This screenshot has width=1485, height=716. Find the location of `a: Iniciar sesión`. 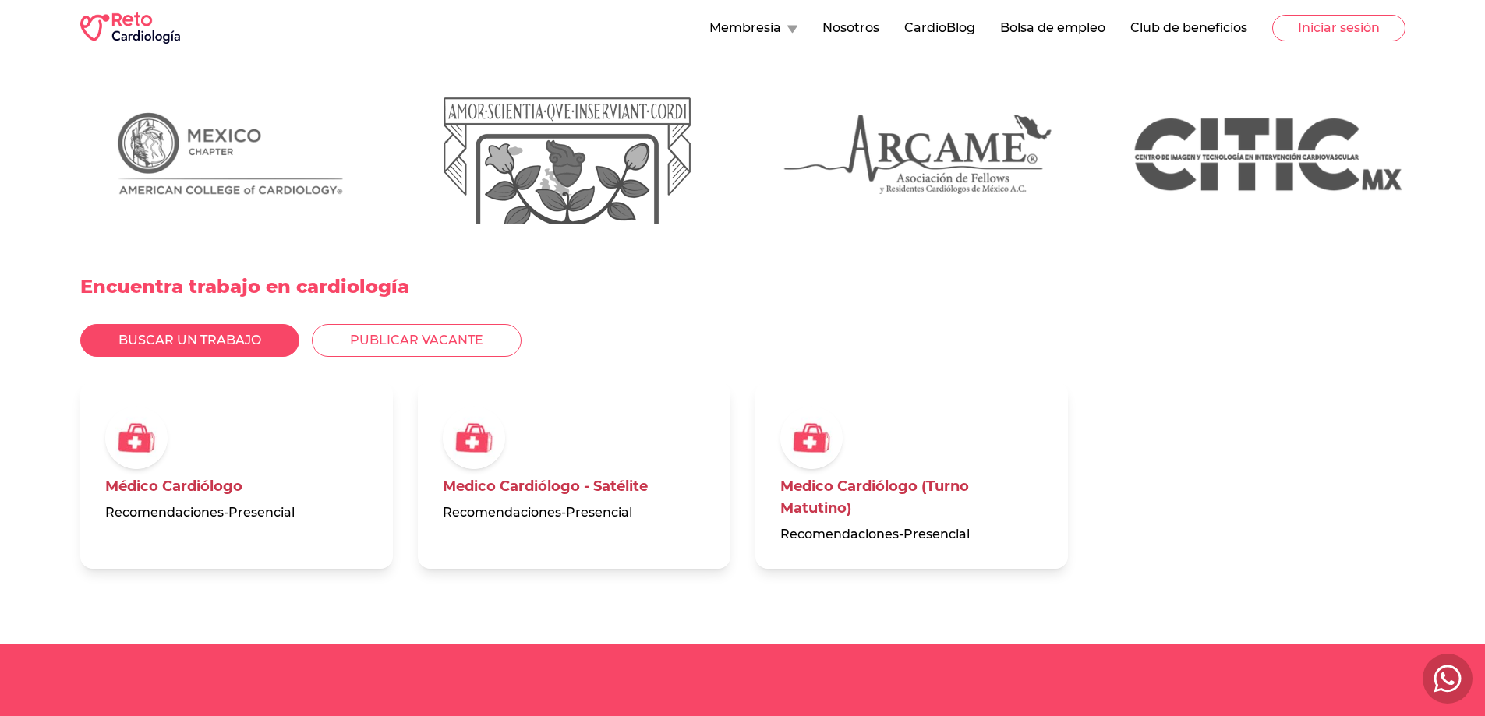

a: Iniciar sesión is located at coordinates (1339, 28).